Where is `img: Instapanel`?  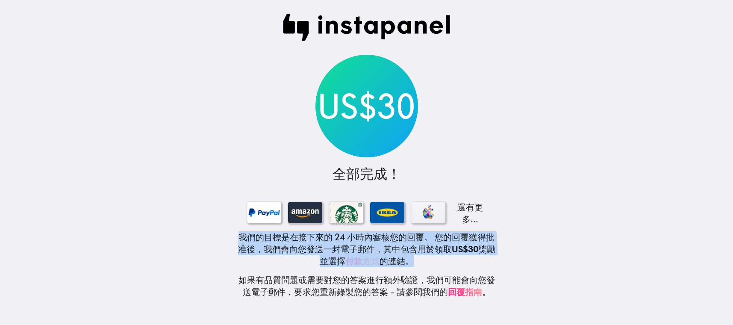 img: Instapanel is located at coordinates (367, 27).